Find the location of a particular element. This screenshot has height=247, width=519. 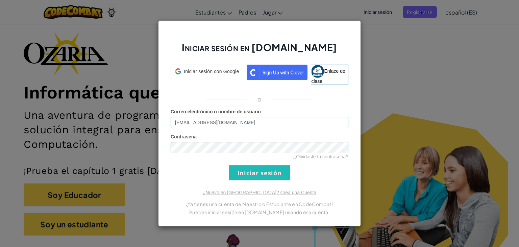

font: Enlace de clase is located at coordinates (328, 76).